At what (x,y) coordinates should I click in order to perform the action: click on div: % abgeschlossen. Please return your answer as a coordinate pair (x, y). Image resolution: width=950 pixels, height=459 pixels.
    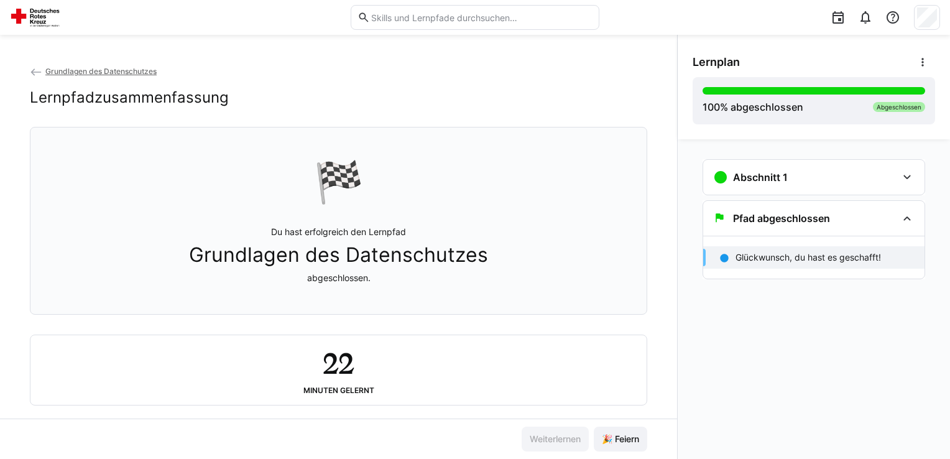
    Looking at the image, I should click on (753, 107).